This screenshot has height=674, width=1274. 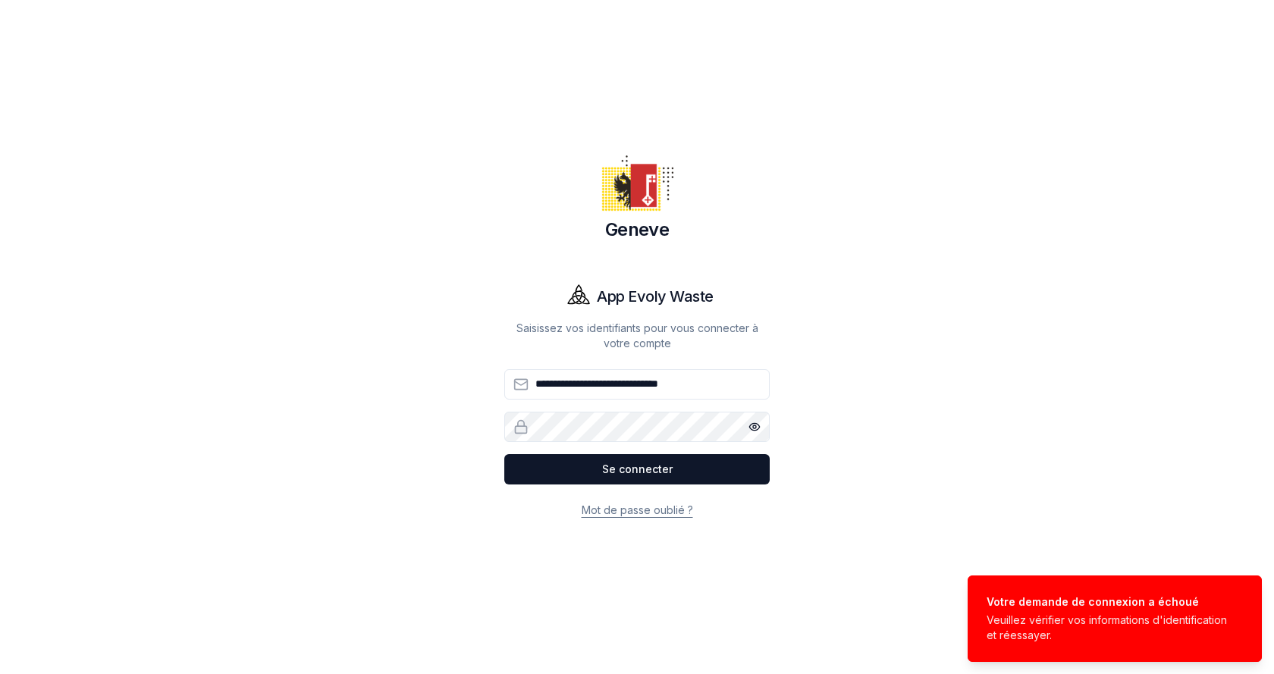 I want to click on h1: Geneve, so click(x=637, y=230).